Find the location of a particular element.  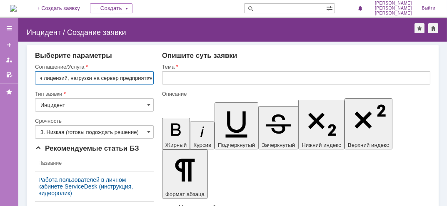

button: Курсив is located at coordinates (202, 135).